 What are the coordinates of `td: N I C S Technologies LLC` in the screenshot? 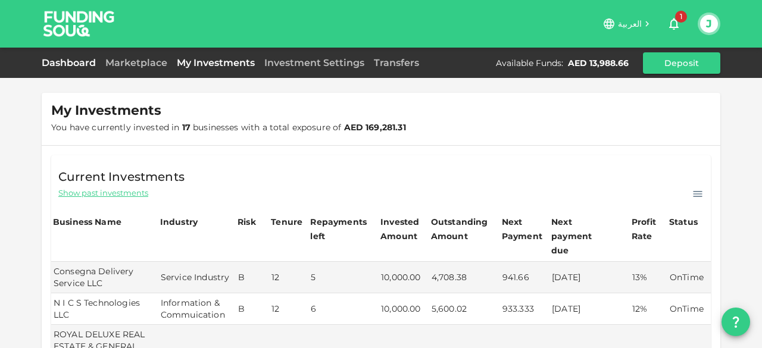 It's located at (105, 309).